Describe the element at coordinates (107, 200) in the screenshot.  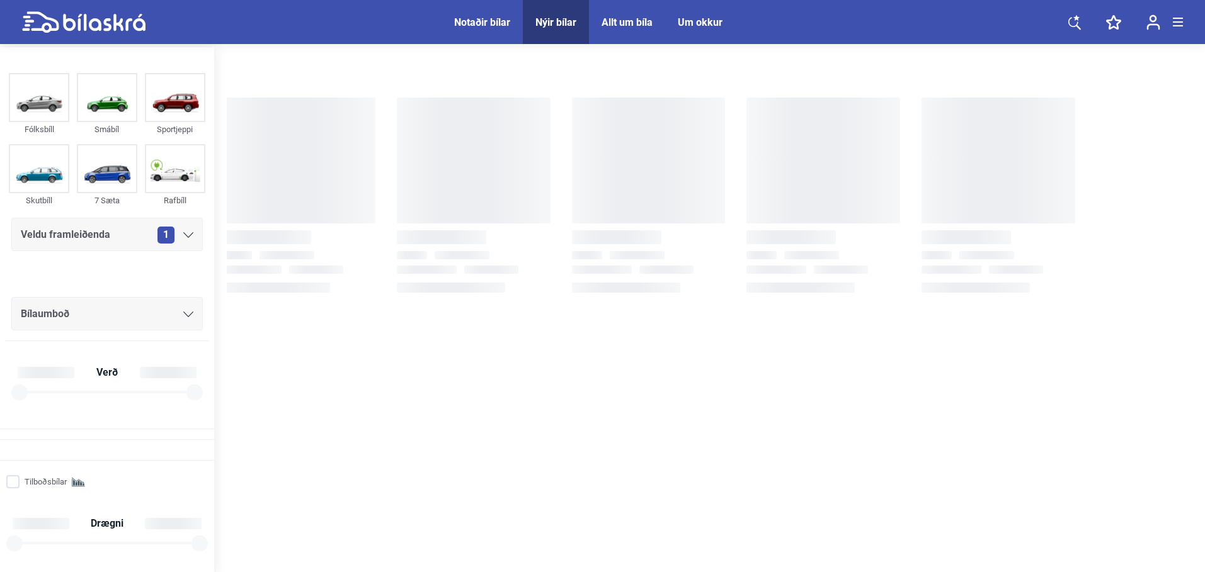
I see `div: 7 Sæta` at that location.